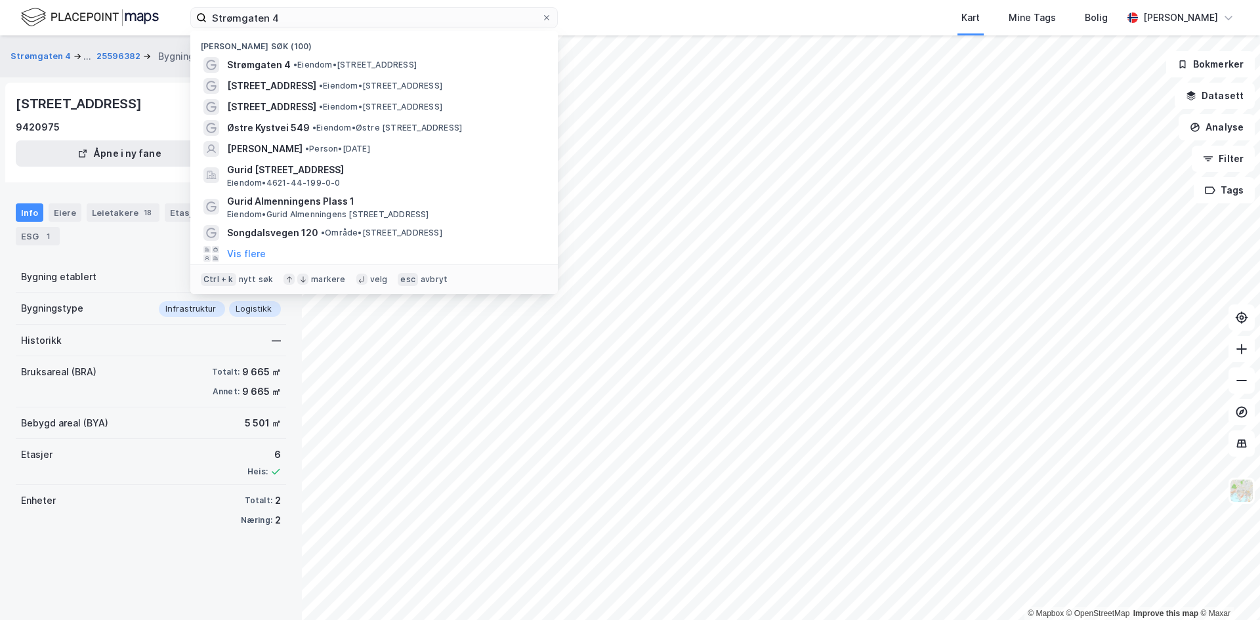 The width and height of the screenshot is (1260, 620). What do you see at coordinates (42, 56) in the screenshot?
I see `button: Strømgaten 4` at bounding box center [42, 56].